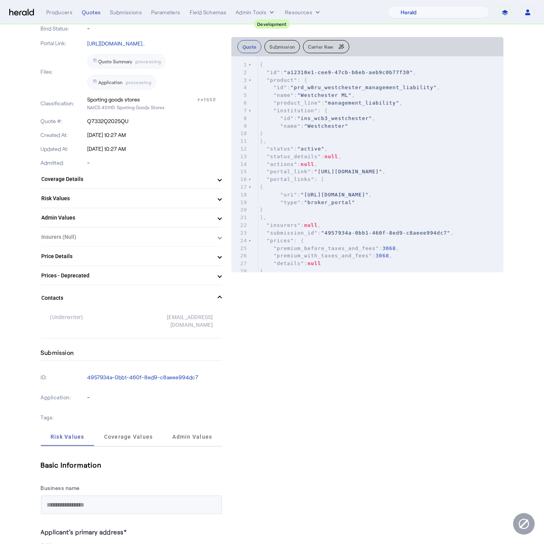  I want to click on span: "submission_id", so click(292, 232).